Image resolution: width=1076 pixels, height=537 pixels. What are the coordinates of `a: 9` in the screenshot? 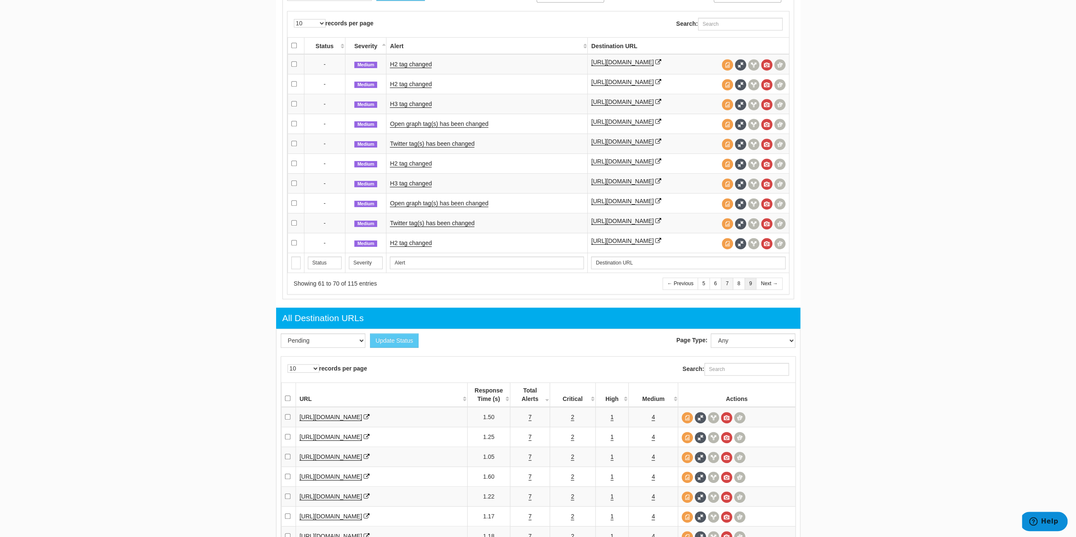 It's located at (750, 284).